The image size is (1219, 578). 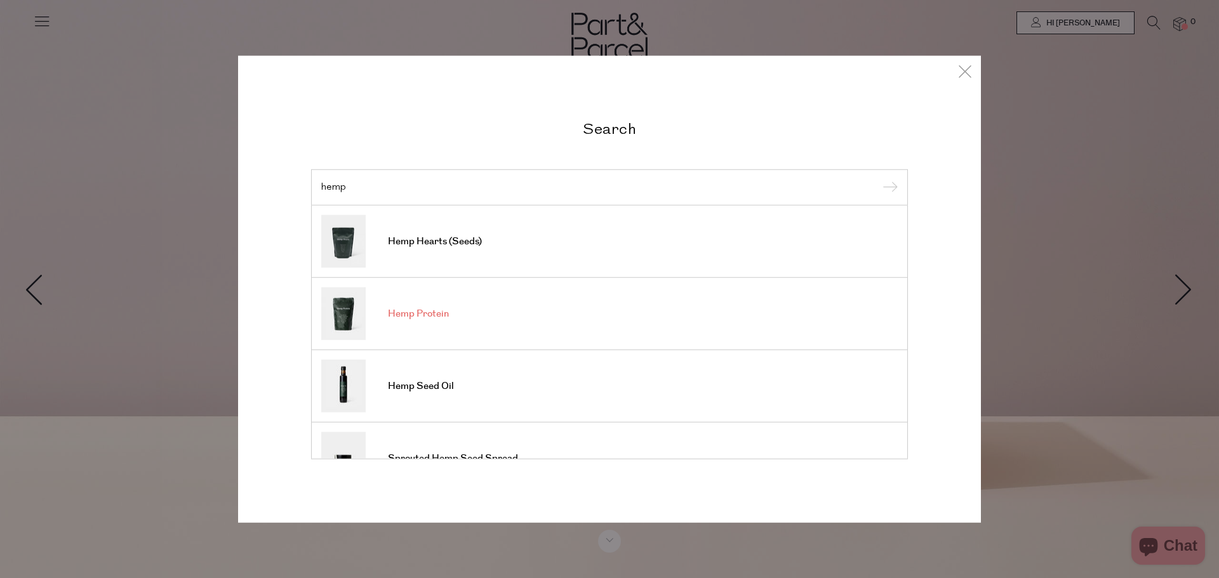 I want to click on a: Sprouted Hemp Seed Spread, so click(x=609, y=458).